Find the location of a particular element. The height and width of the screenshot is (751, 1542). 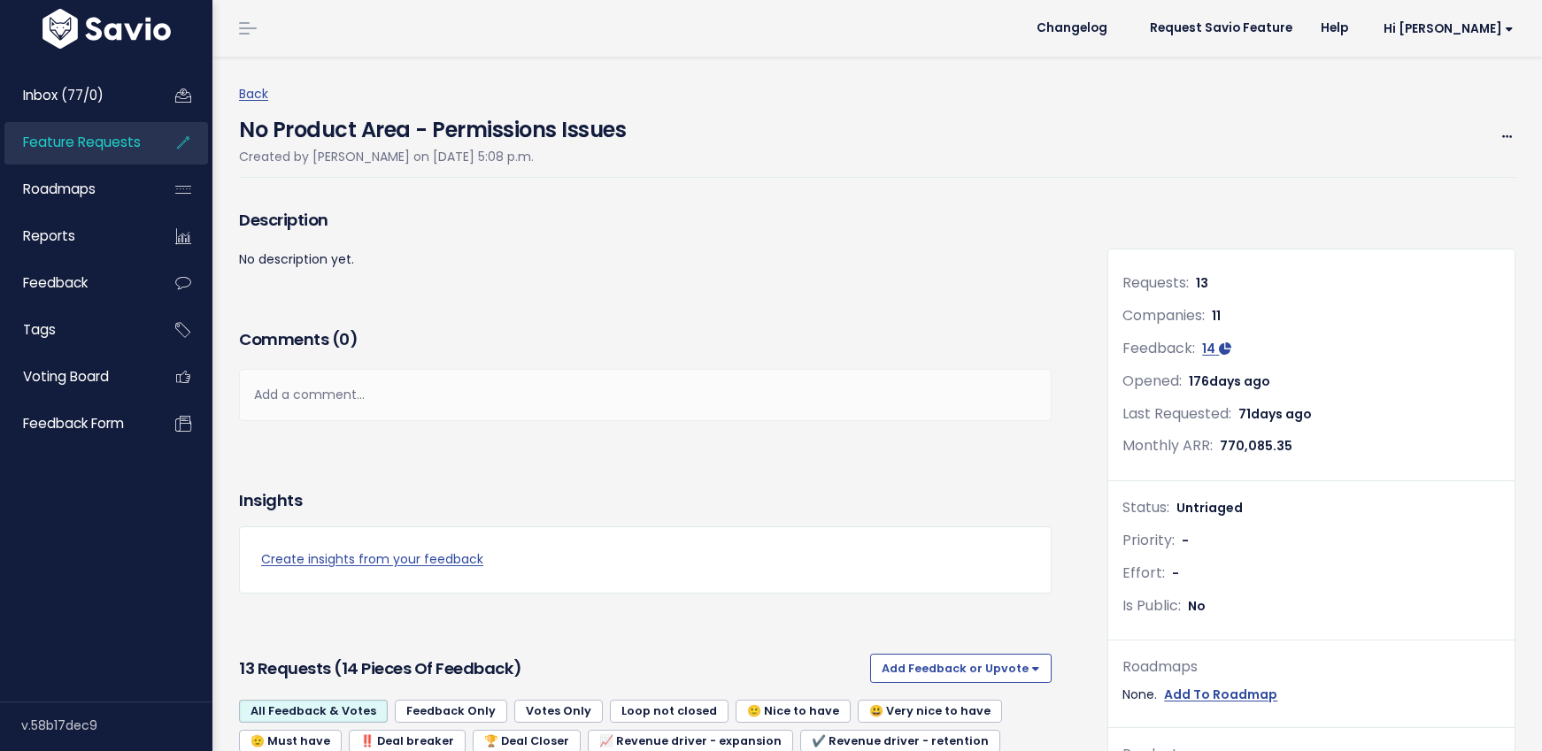

span: Is Public: is located at coordinates (1152, 605).